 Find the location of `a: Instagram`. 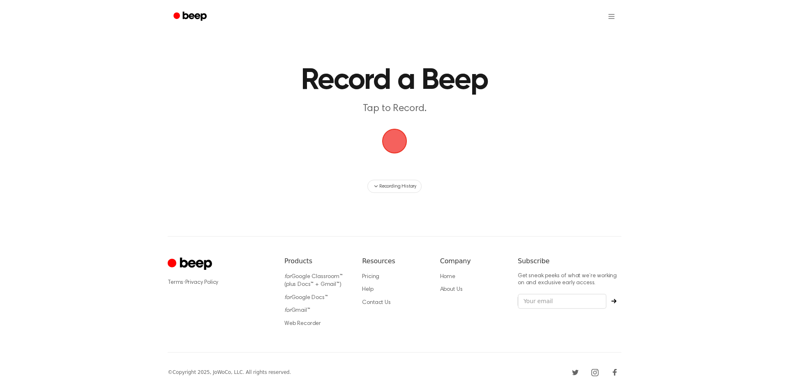

a: Instagram is located at coordinates (595, 372).